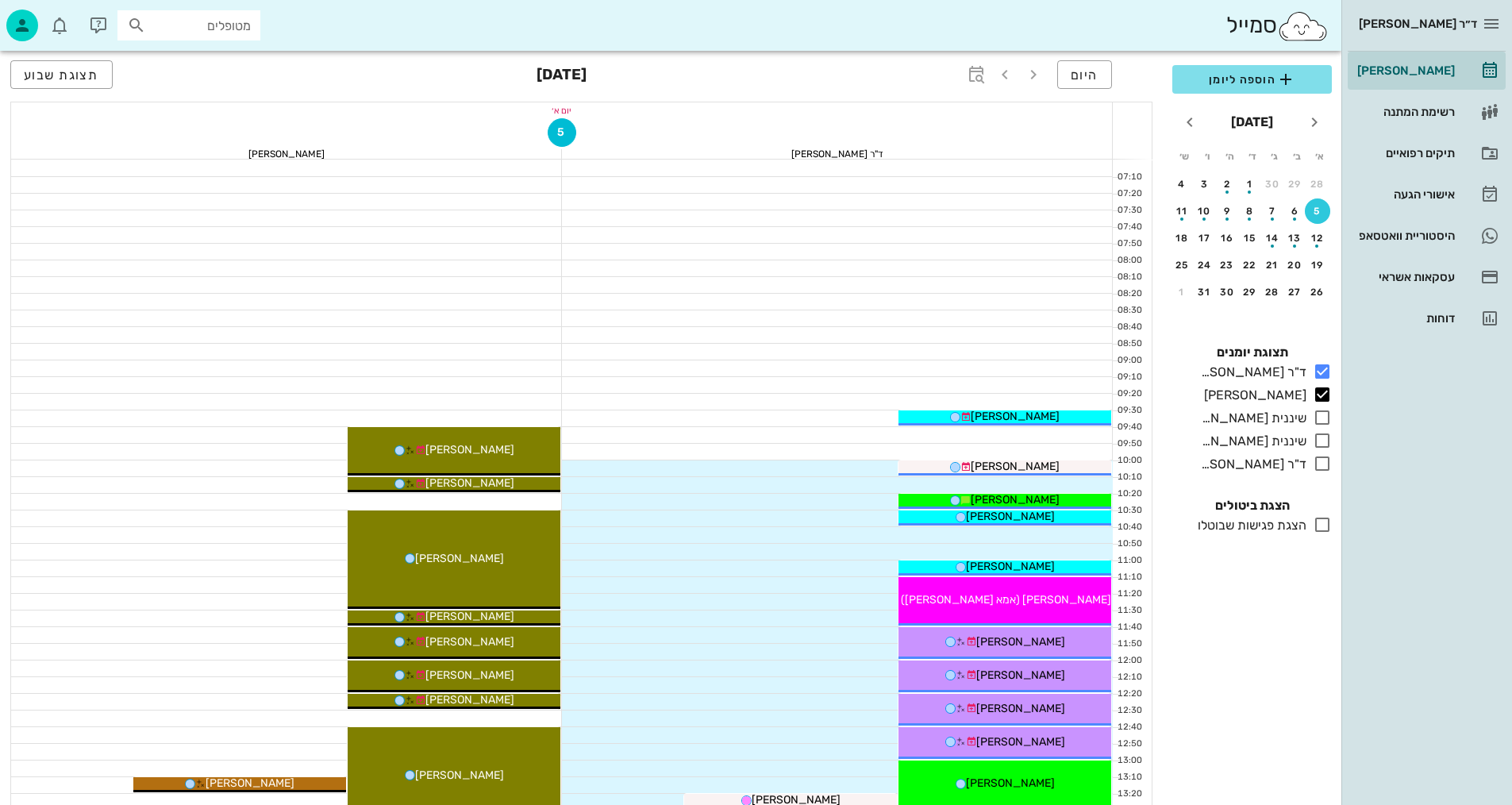  I want to click on button: 12, so click(1318, 238).